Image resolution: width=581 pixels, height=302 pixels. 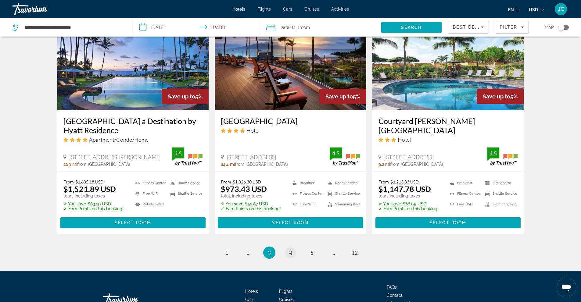 I want to click on li: Fitness Center, so click(x=464, y=194).